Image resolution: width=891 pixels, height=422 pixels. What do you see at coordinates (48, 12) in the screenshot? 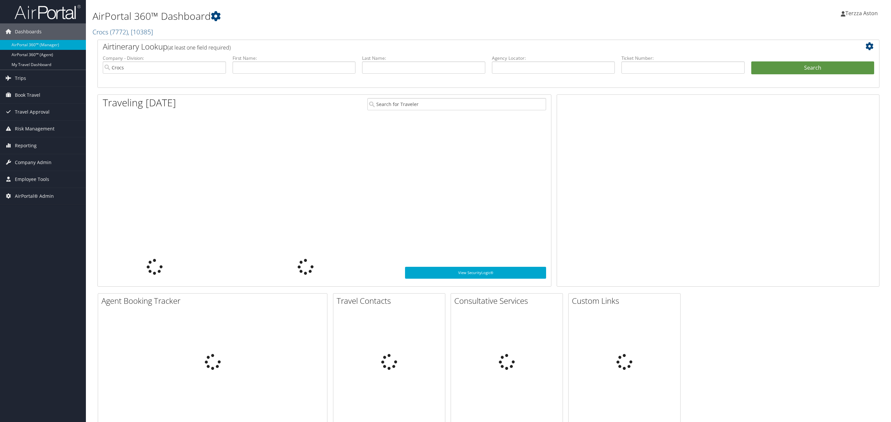
I see `img: airportal-logo.png` at bounding box center [48, 12].